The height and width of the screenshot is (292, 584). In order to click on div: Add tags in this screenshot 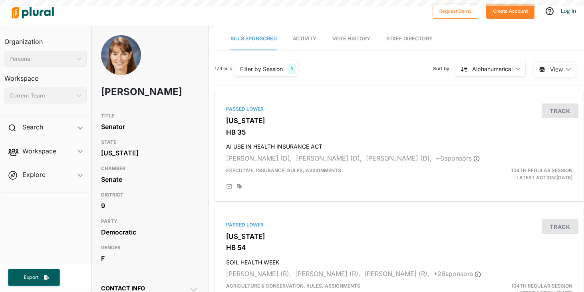, I will do `click(240, 187)`.